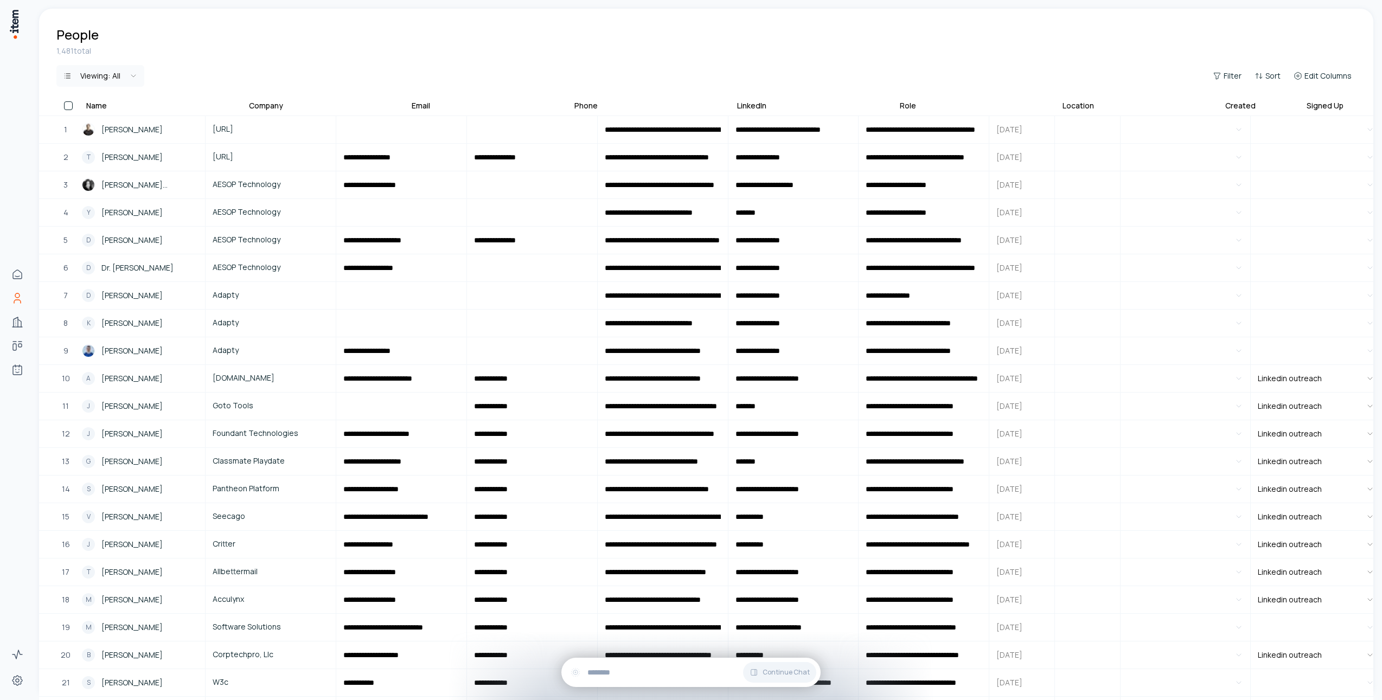  I want to click on div: Name, so click(97, 106).